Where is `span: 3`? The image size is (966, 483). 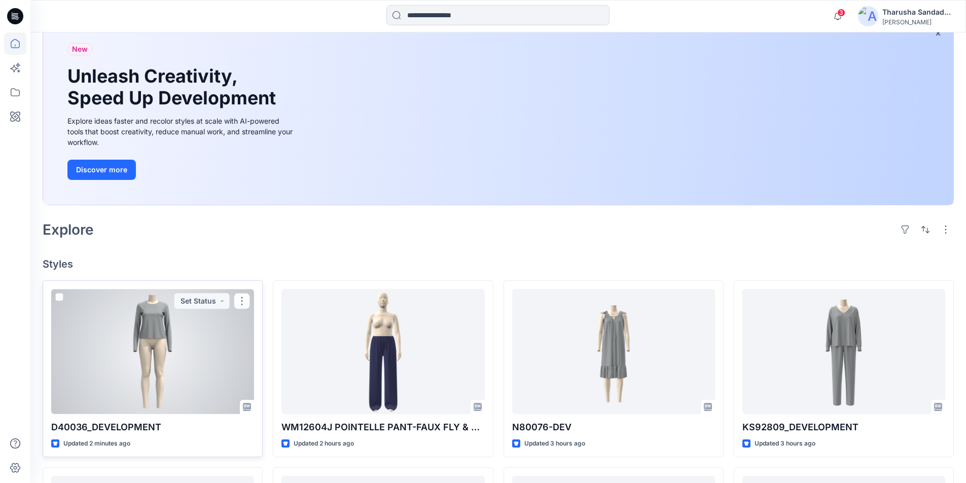
span: 3 is located at coordinates (841, 13).